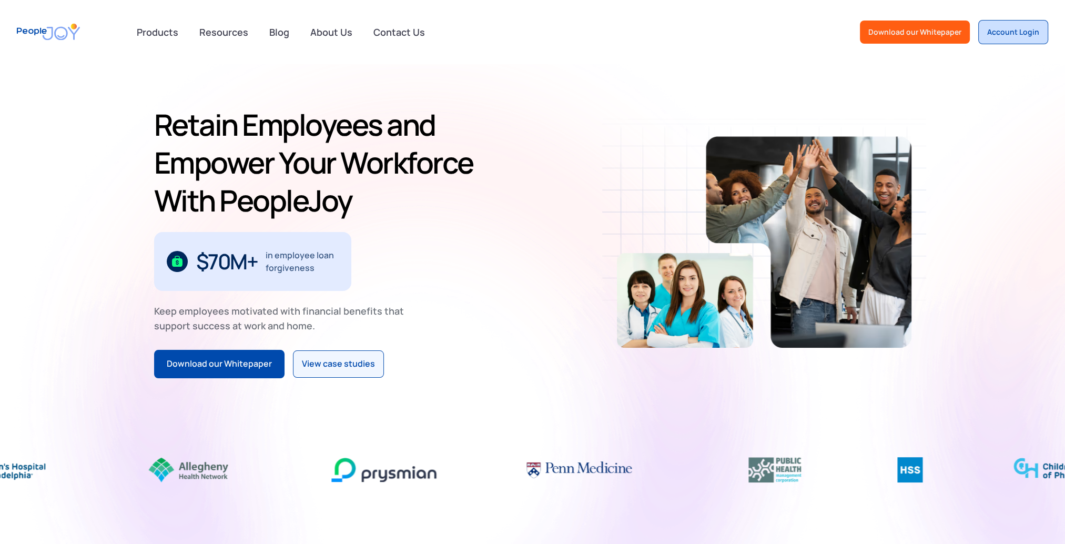 This screenshot has height=544, width=1065. I want to click on a: About Us, so click(331, 32).